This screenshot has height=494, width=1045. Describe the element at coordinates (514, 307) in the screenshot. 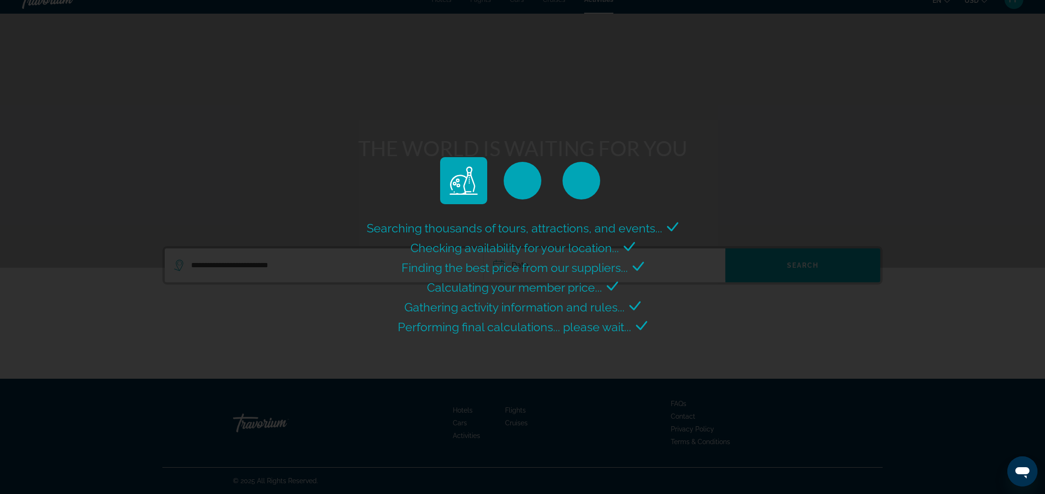

I see `span: Gathering activity information and rules...` at that location.